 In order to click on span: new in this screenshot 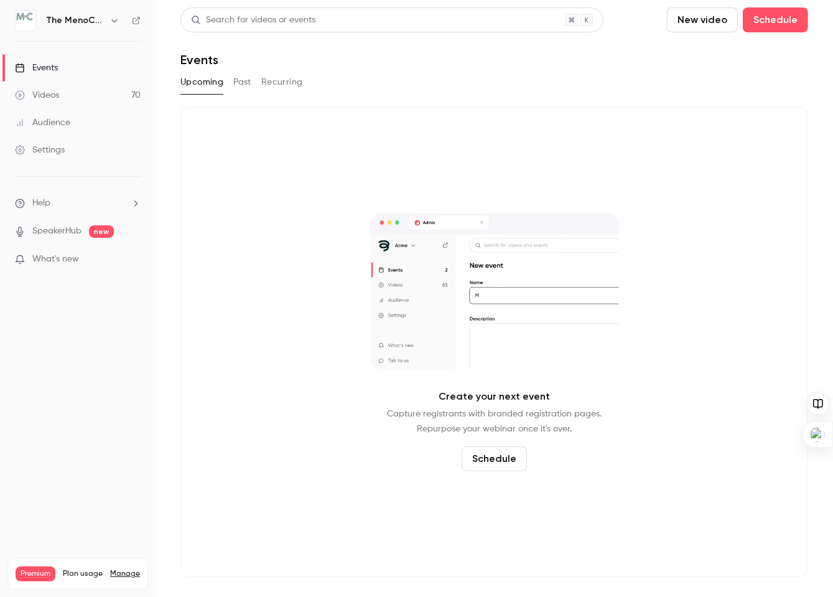, I will do `click(101, 231)`.